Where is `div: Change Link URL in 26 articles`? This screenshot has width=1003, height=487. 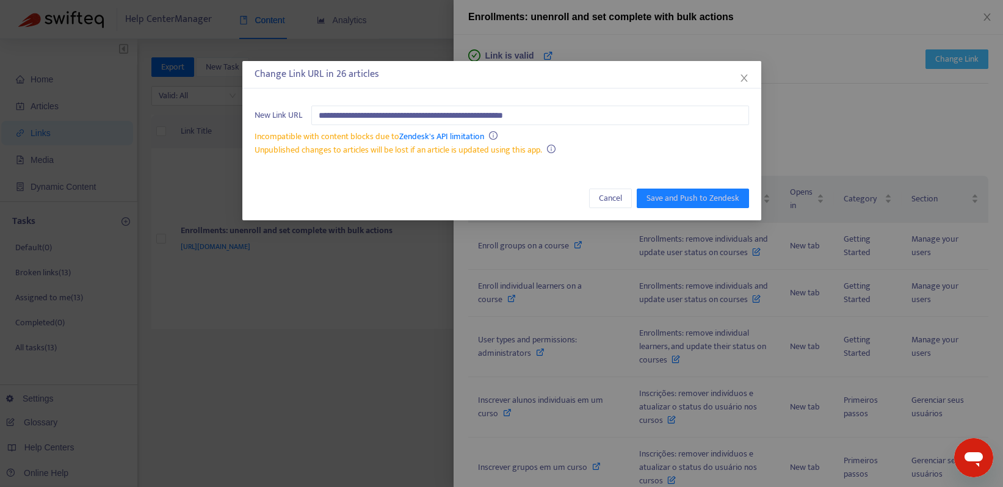
div: Change Link URL in 26 articles is located at coordinates (502, 74).